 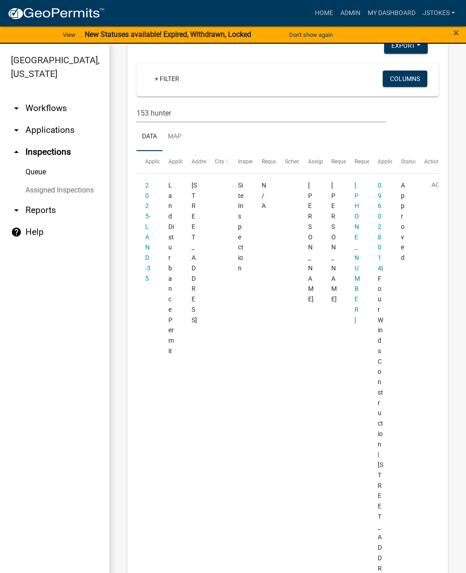 I want to click on a: Admin, so click(x=351, y=13).